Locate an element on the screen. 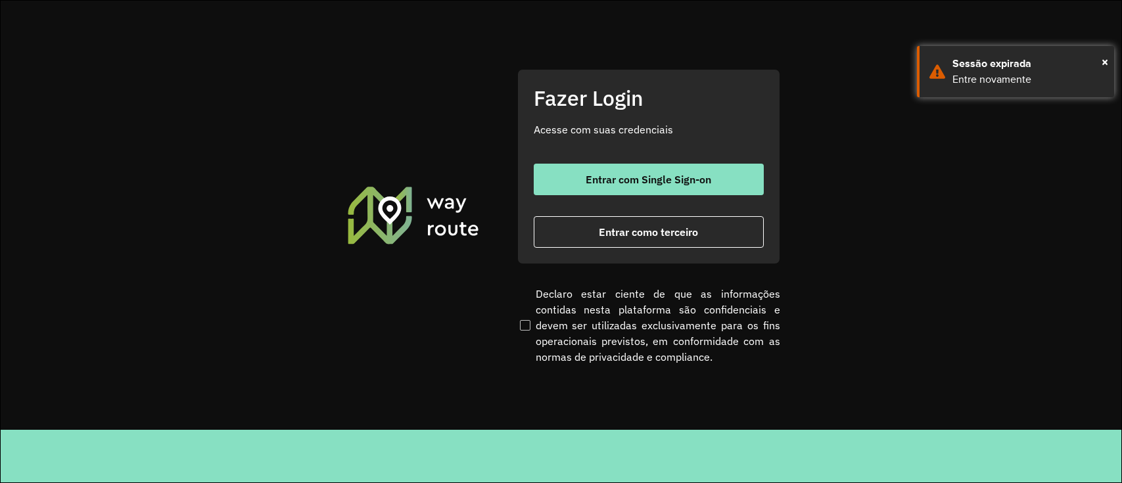 The height and width of the screenshot is (483, 1122). span: Entrar como terceiro is located at coordinates (648, 232).